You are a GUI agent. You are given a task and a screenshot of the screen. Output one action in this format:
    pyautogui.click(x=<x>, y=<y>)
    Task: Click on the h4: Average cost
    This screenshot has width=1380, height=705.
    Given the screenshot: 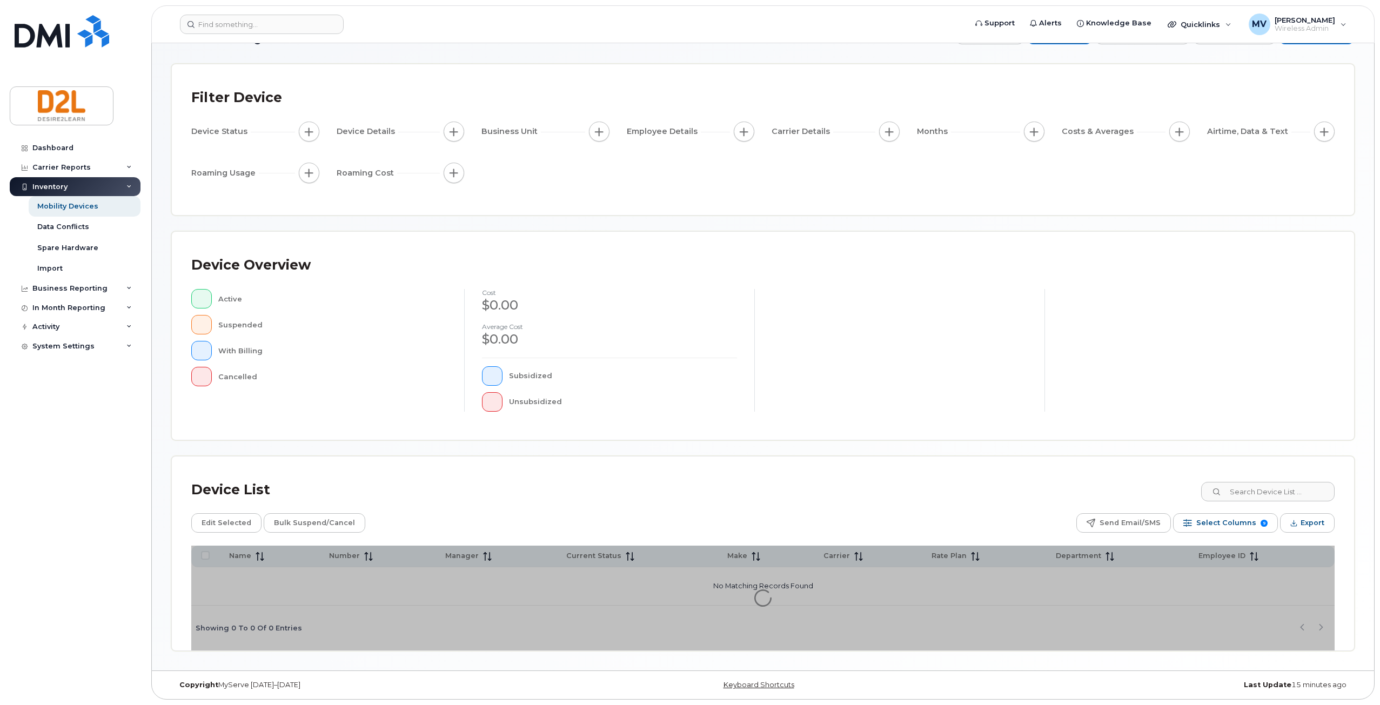 What is the action you would take?
    pyautogui.click(x=609, y=326)
    